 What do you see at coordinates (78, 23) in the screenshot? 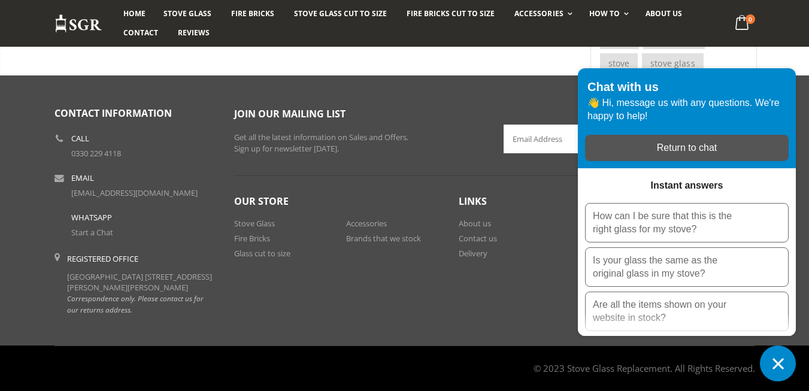
I see `img: Stove Glass Replacement` at bounding box center [78, 23].